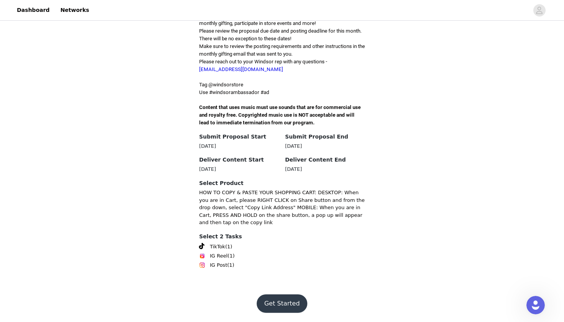  Describe the element at coordinates (280, 115) in the screenshot. I see `span: Content that uses music must use sounds that are for commercial use and royalty free. Copyrighted...` at that location.